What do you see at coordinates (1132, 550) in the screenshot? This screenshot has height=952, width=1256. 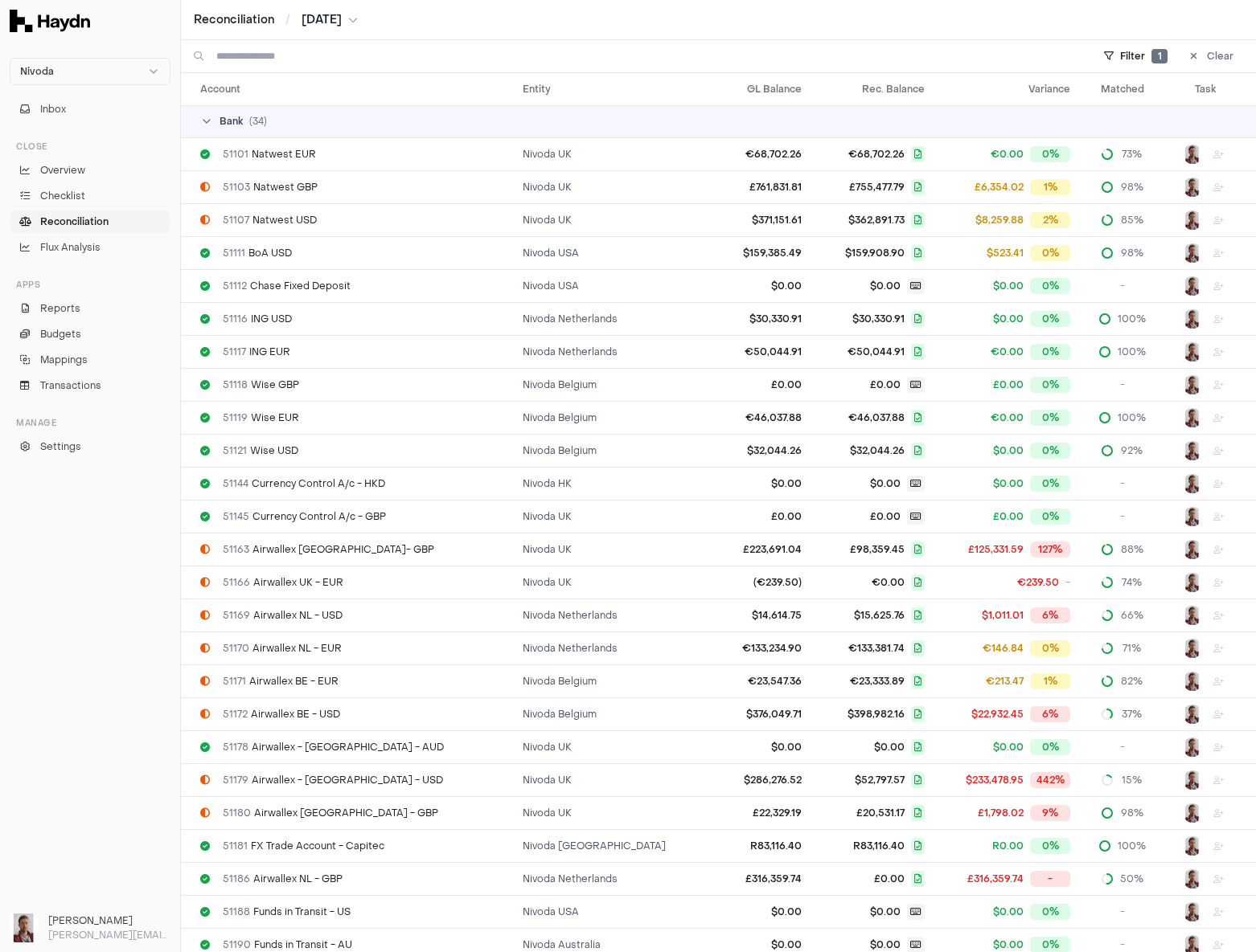 I see `span: 88%` at bounding box center [1132, 550].